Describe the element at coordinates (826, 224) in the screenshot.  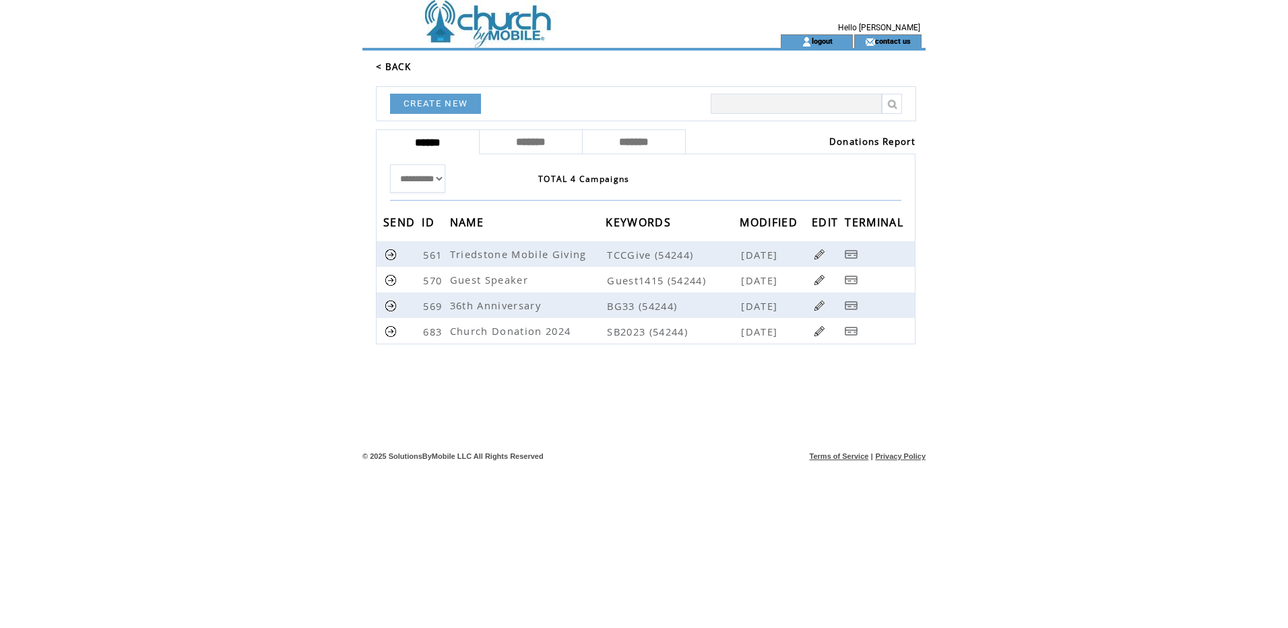
I see `span: EDIT` at that location.